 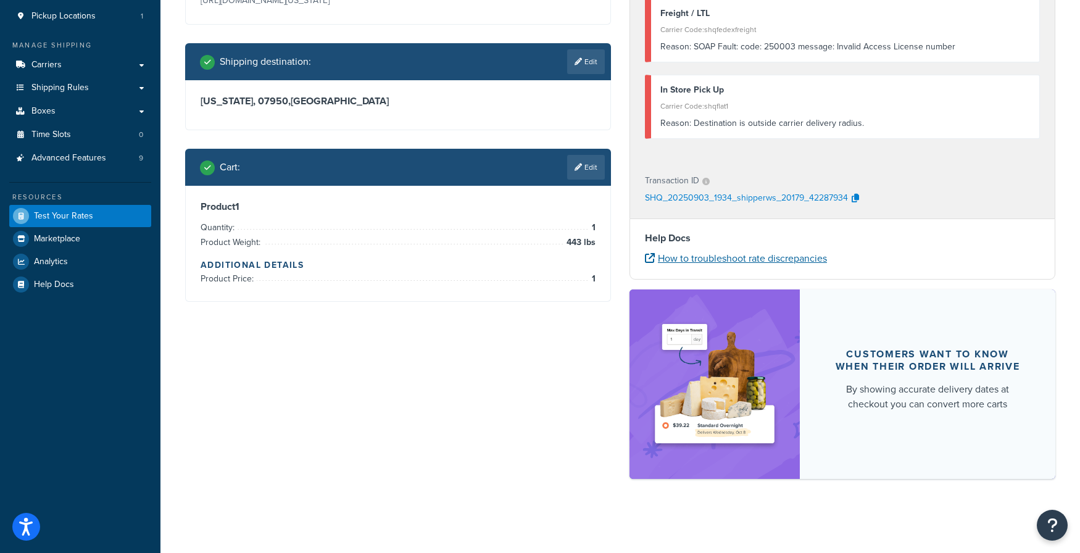 I want to click on div: In Store Pick Up, so click(x=845, y=90).